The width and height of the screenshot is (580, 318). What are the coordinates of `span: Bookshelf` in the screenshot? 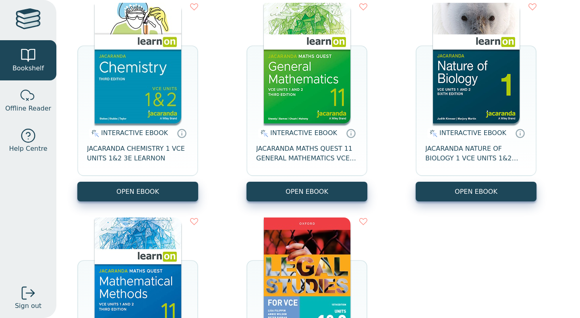 It's located at (28, 68).